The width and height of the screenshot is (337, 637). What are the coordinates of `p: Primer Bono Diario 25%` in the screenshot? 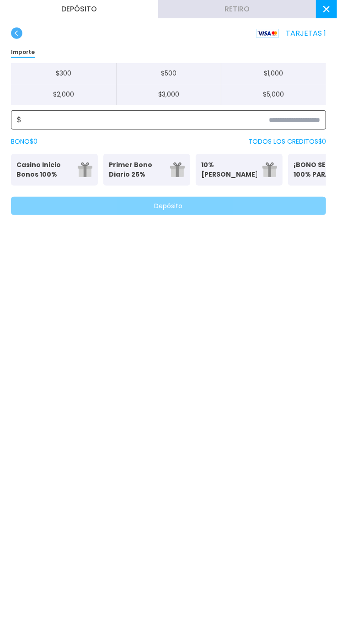 It's located at (137, 170).